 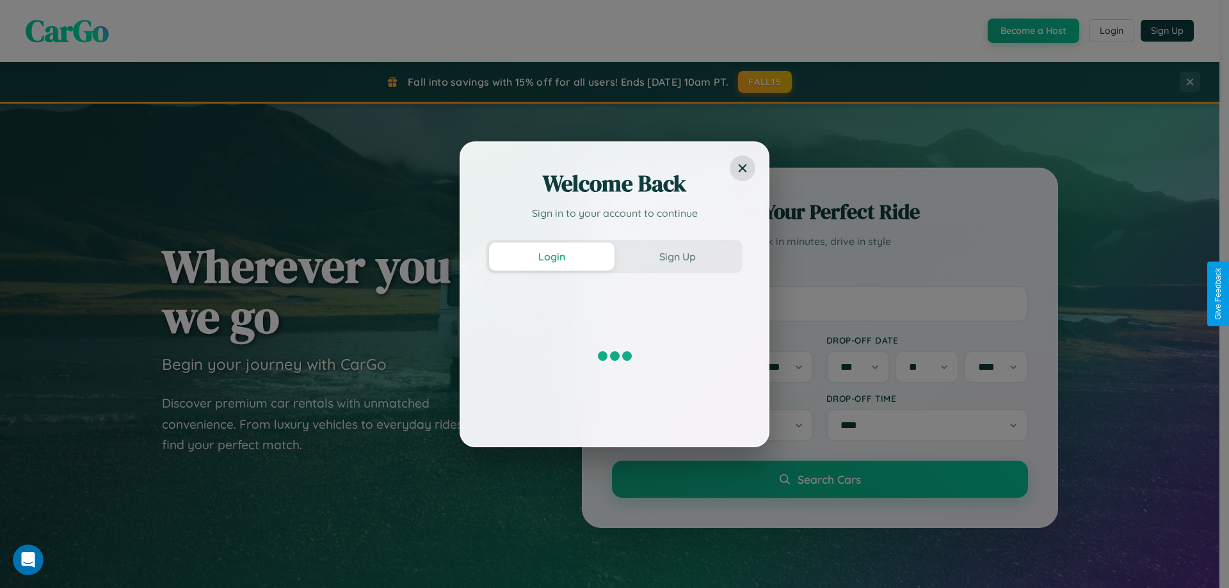 What do you see at coordinates (677, 257) in the screenshot?
I see `button: Sign Up` at bounding box center [677, 257].